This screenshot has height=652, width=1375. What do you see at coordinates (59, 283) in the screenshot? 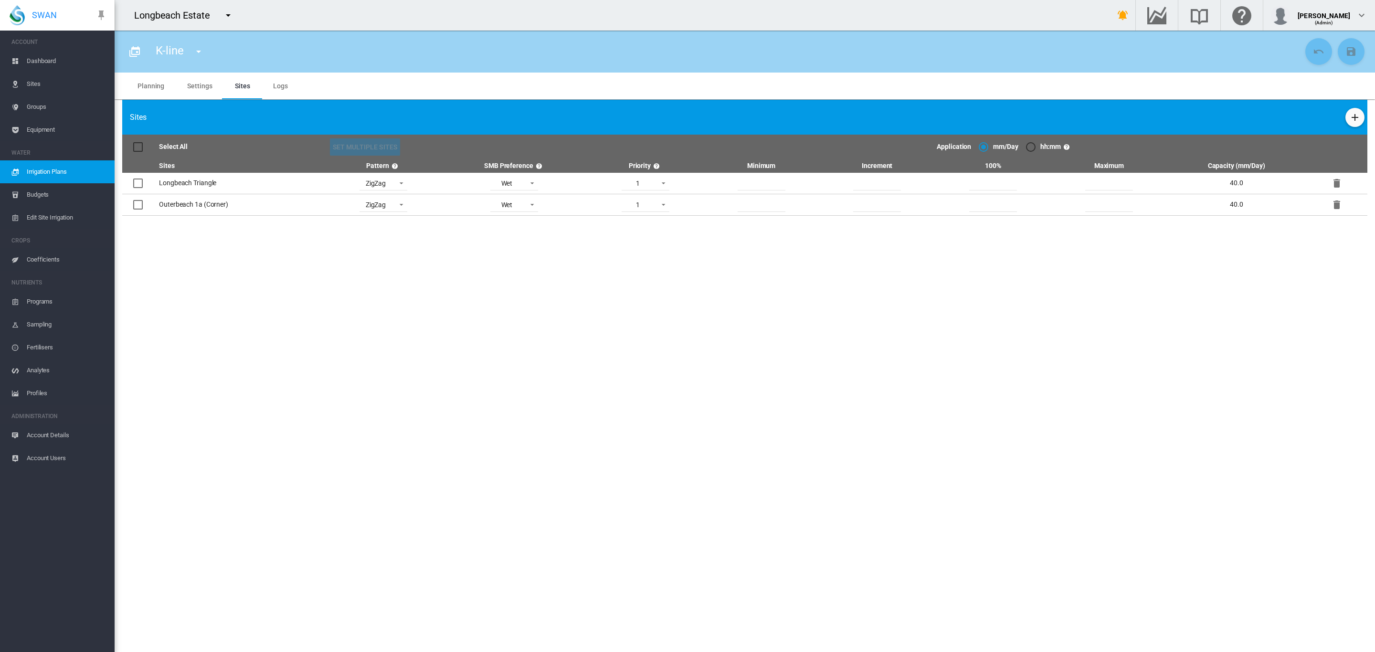
I see `span: NUTRIENTS` at bounding box center [59, 283].